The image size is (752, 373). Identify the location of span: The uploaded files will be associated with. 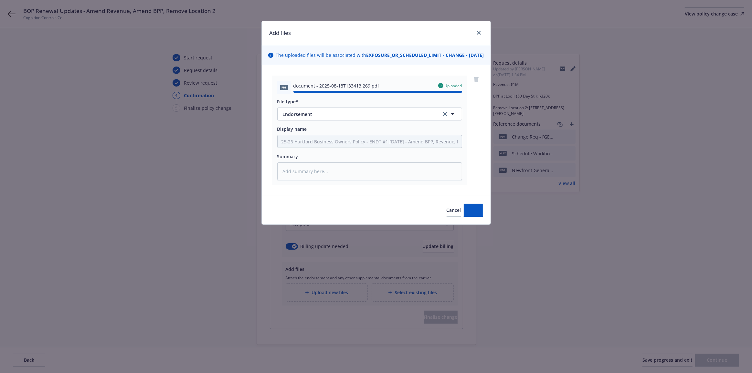
(380, 55).